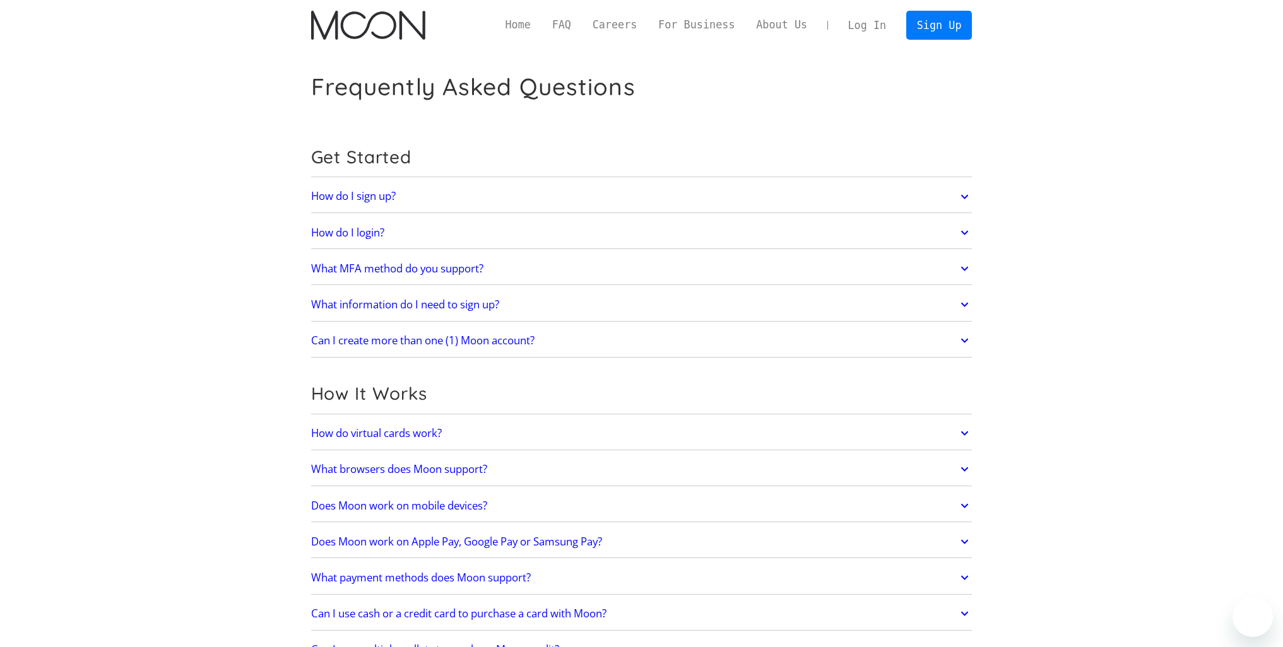 Image resolution: width=1283 pixels, height=647 pixels. What do you see at coordinates (405, 305) in the screenshot?
I see `h2: What information do I need to sign up?` at bounding box center [405, 305].